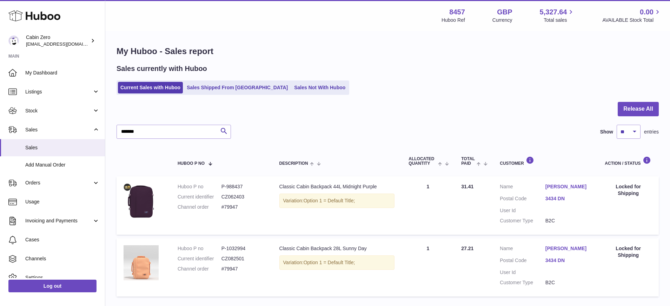 The height and width of the screenshot is (306, 670). What do you see at coordinates (62, 258) in the screenshot?
I see `span: Channels` at bounding box center [62, 258].